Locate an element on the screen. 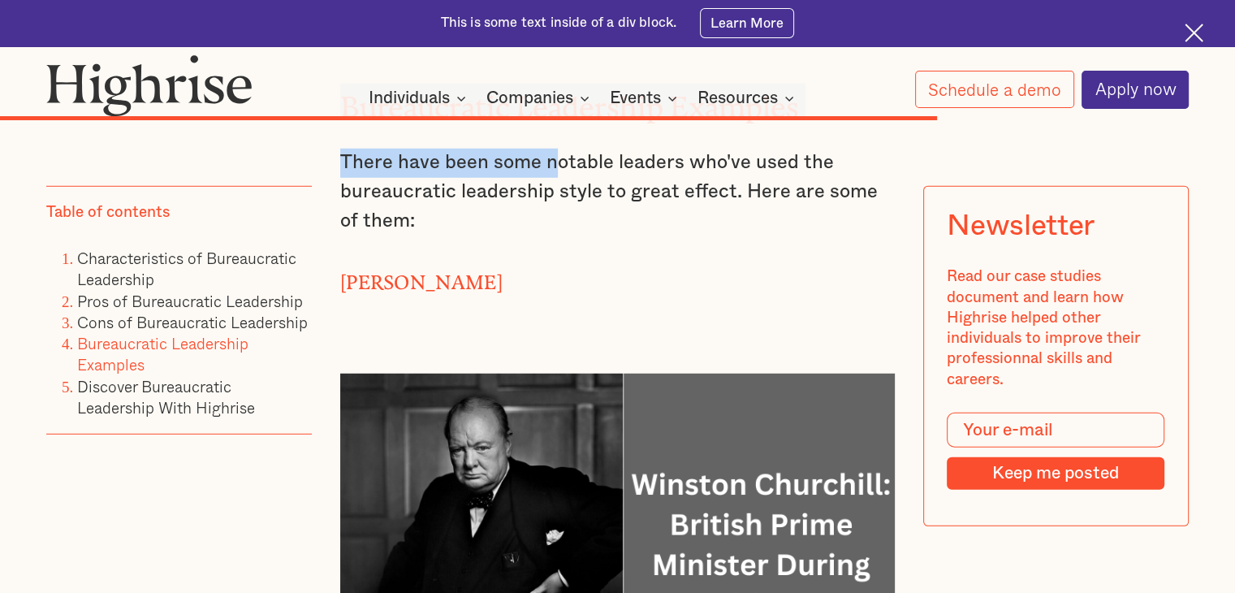 The height and width of the screenshot is (593, 1235). a: Characteristics of Bureaucratic Leadership is located at coordinates (187, 267).